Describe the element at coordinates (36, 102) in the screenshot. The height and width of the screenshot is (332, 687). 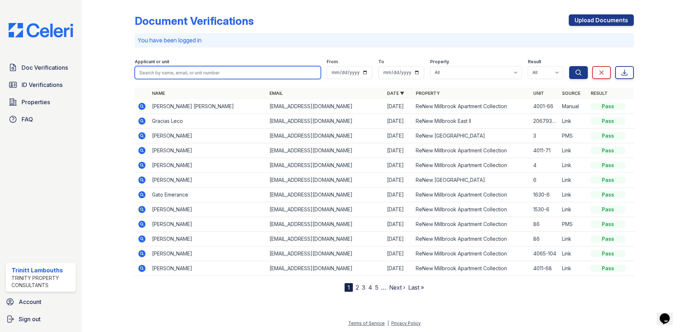
I see `span: Properties` at that location.